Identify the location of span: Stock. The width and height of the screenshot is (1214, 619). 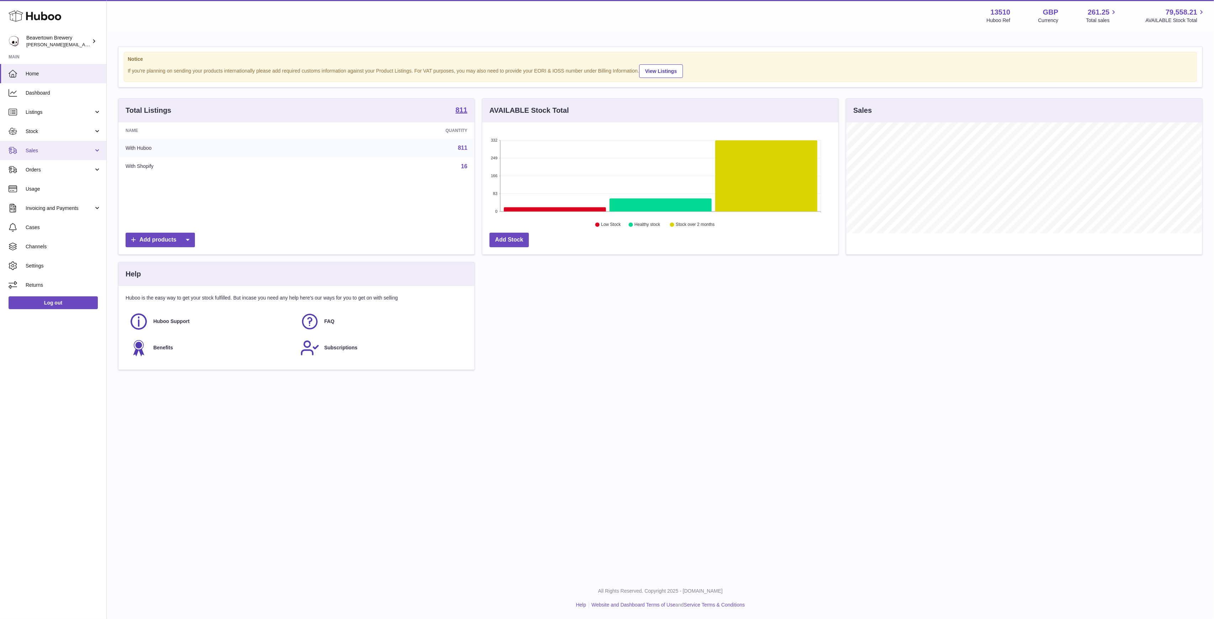
(59, 131).